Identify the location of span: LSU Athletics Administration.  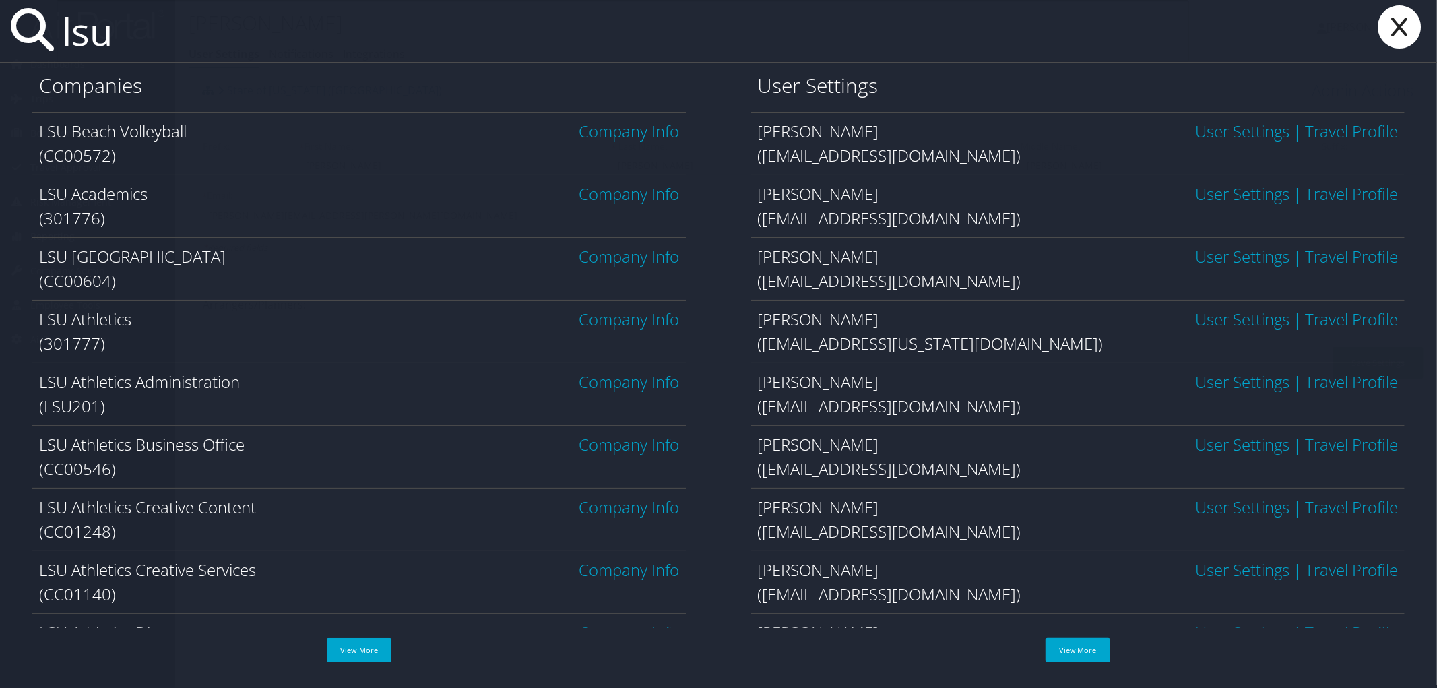
(139, 381).